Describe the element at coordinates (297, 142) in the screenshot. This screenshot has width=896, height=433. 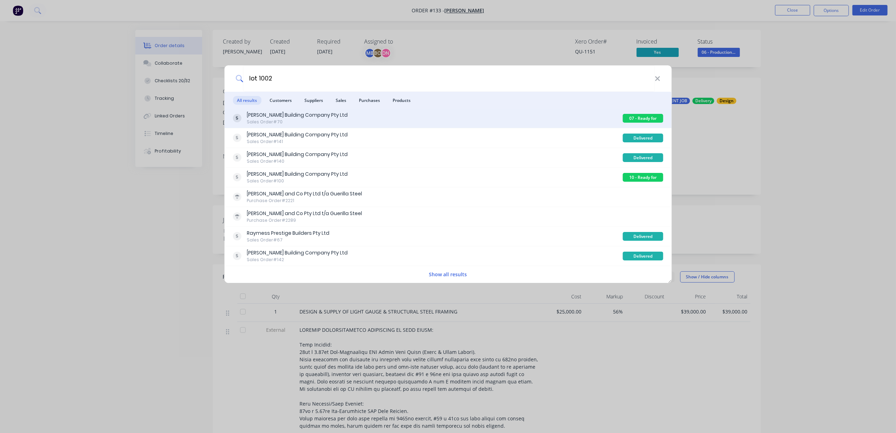
I see `div: Sales Order #141` at that location.